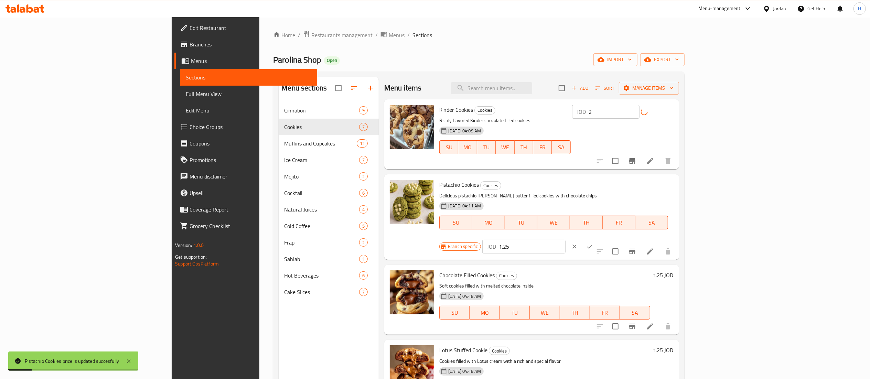 Image resolution: width=870 pixels, height=379 pixels. I want to click on div: Sahlab1, so click(329, 259).